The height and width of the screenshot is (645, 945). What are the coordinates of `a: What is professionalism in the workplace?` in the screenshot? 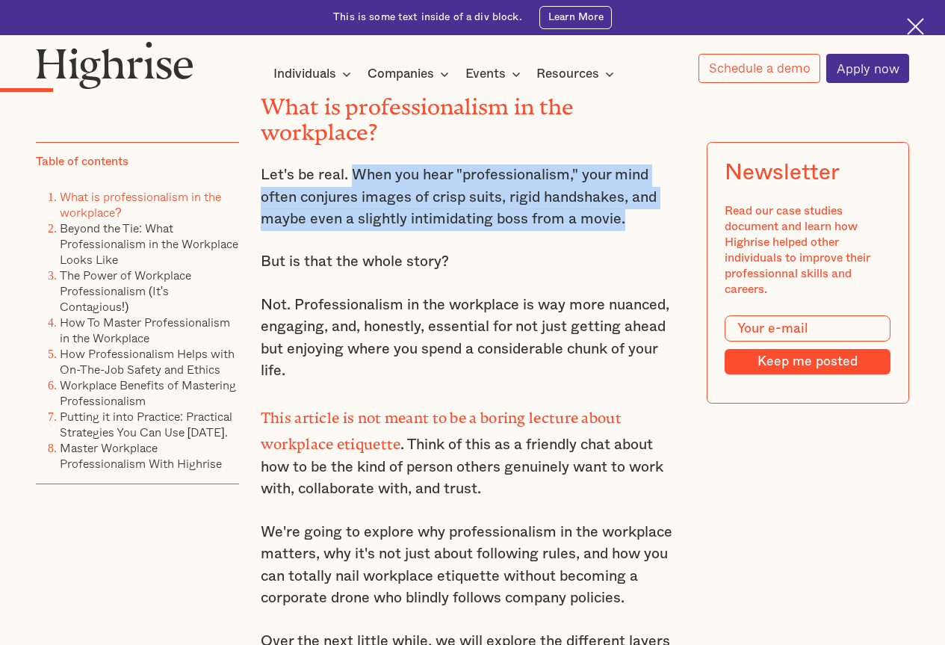 It's located at (140, 204).